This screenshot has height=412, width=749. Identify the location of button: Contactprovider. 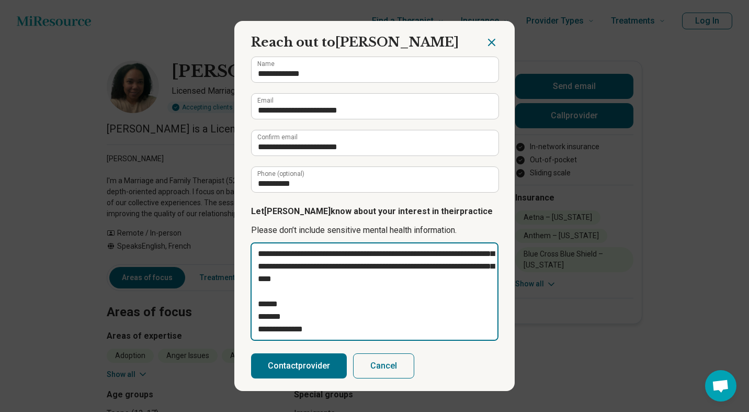
(299, 366).